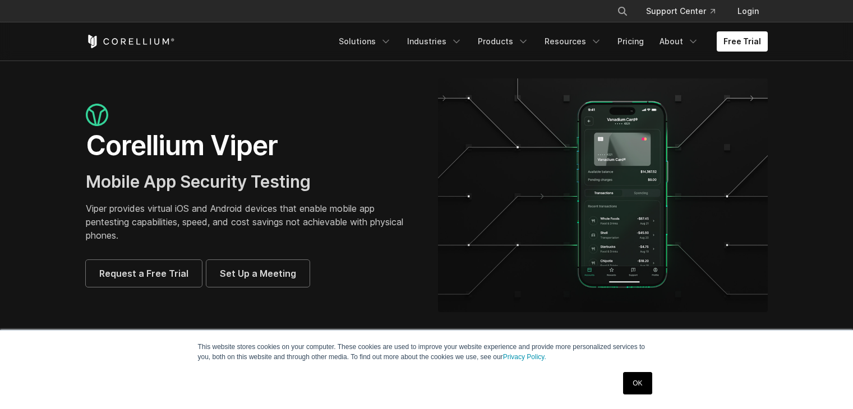 This screenshot has height=409, width=853. Describe the element at coordinates (503, 41) in the screenshot. I see `a: Products` at that location.